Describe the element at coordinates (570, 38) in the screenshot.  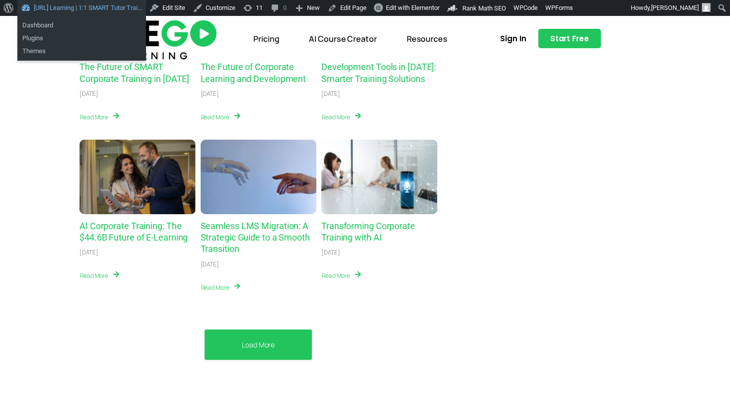
I see `a: Start Free` at that location.